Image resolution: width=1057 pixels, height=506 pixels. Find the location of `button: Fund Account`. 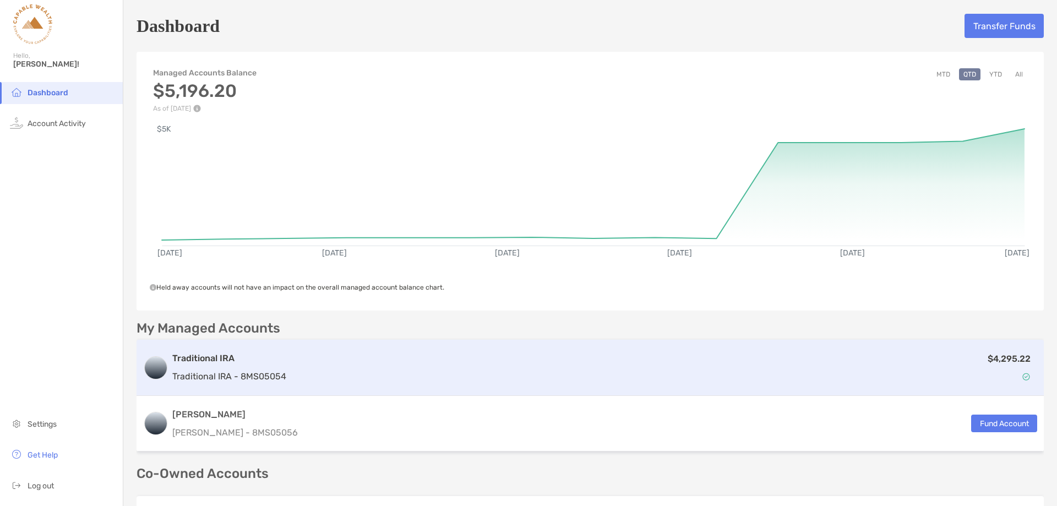

button: Fund Account is located at coordinates (1004, 423).